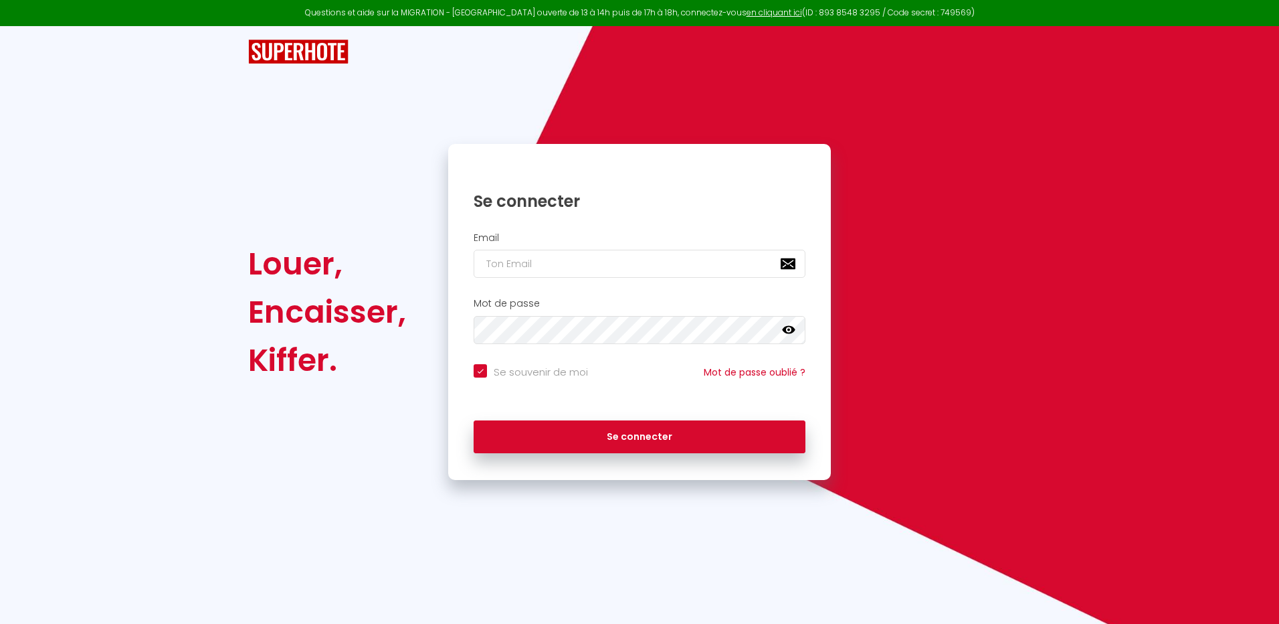 The width and height of the screenshot is (1279, 624). Describe the element at coordinates (327, 360) in the screenshot. I see `div: Kiffer.` at that location.